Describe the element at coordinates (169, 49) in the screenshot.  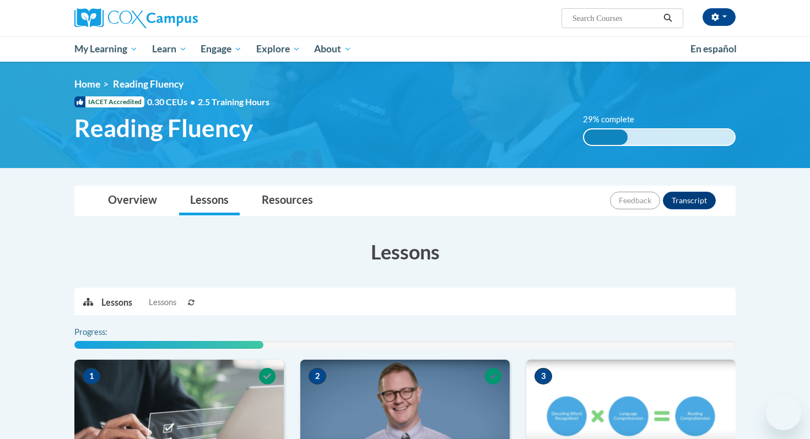
I see `a: Learn` at that location.